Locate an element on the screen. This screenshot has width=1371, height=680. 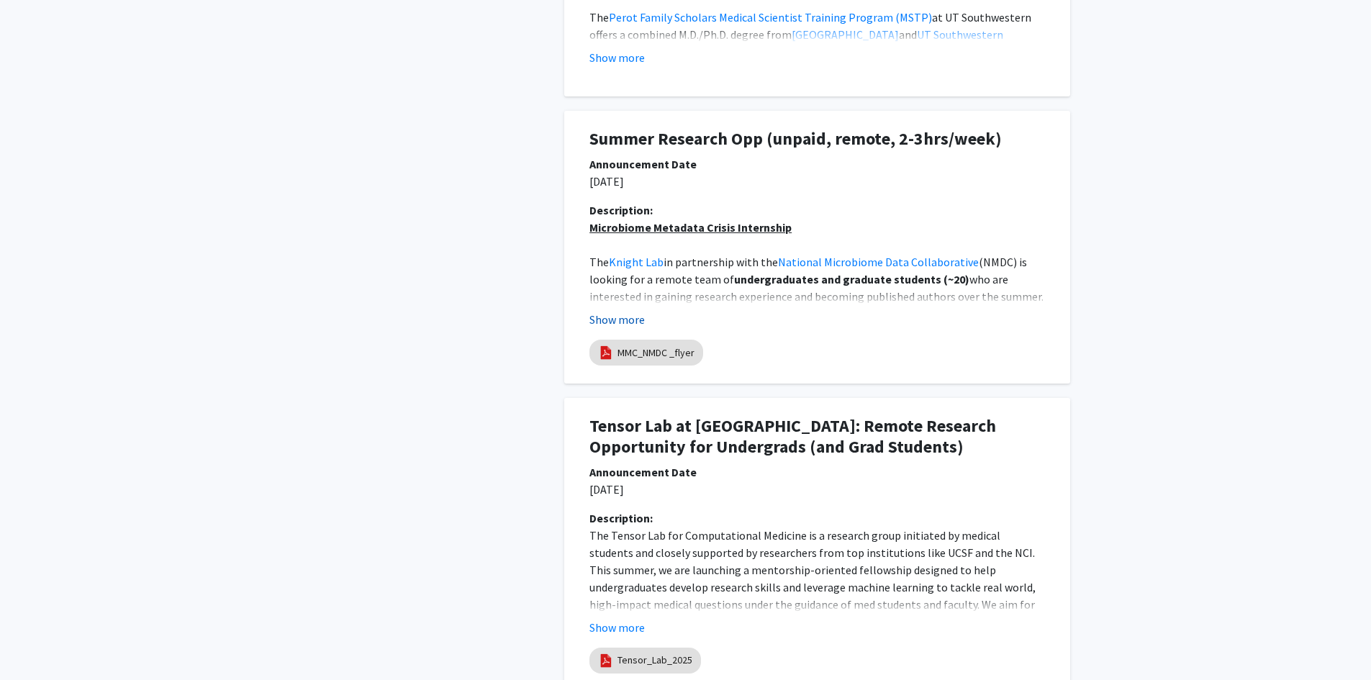
a: MMC_NMDC _flyer is located at coordinates (655, 353).